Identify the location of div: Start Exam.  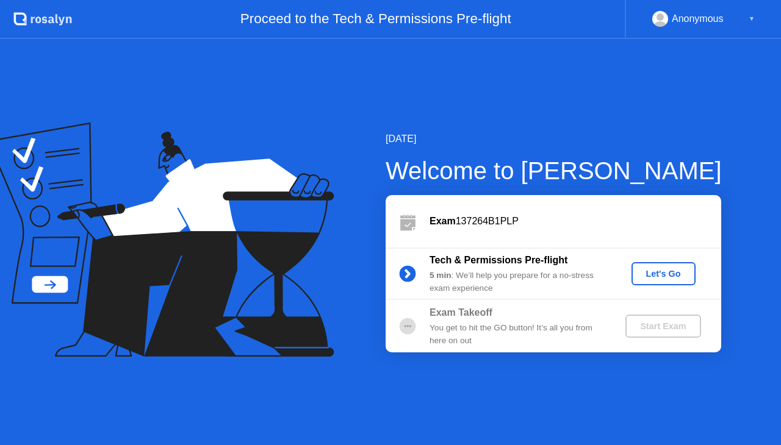
(662, 326).